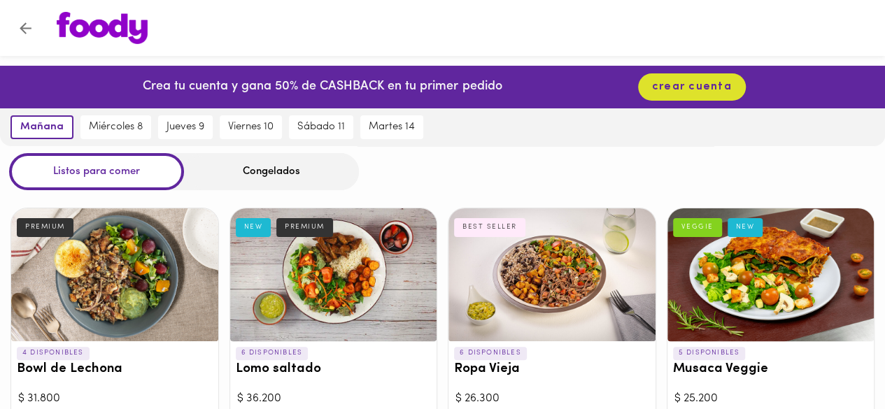 The image size is (885, 409). What do you see at coordinates (322, 87) in the screenshot?
I see `p: Crea tu cuenta y gana 50% de CASHBACK en tu primer pedido` at bounding box center [322, 87].